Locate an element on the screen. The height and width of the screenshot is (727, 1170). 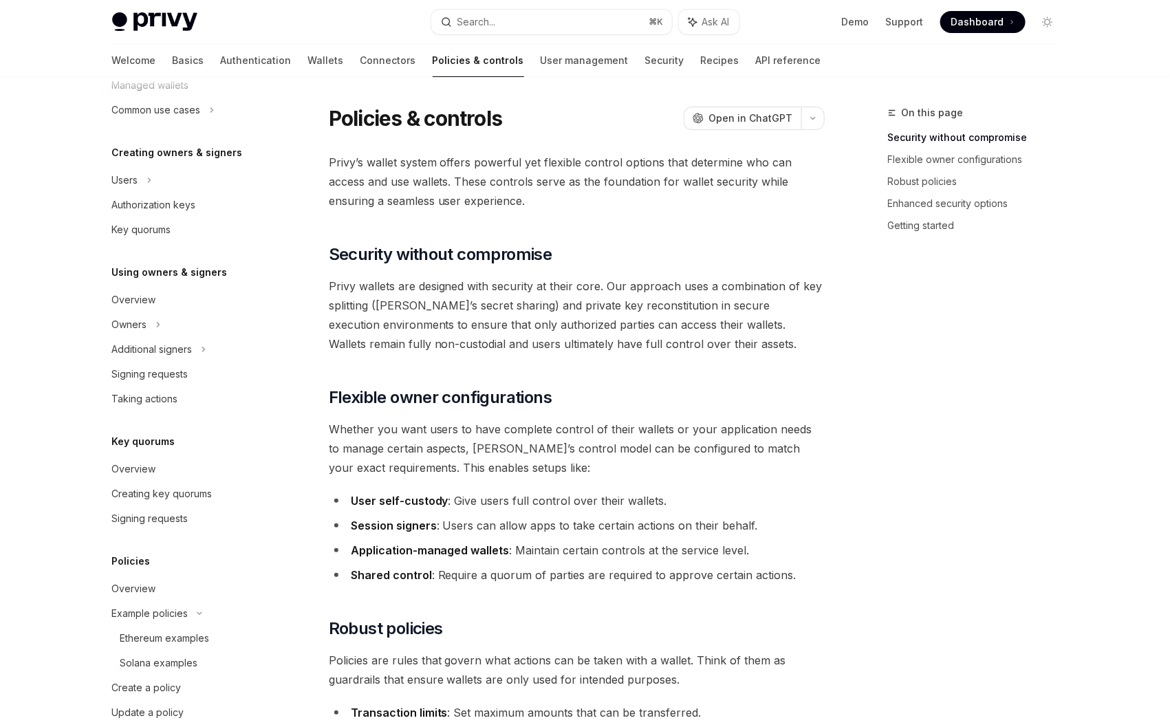
div: Ethereum examples is located at coordinates (165, 638).